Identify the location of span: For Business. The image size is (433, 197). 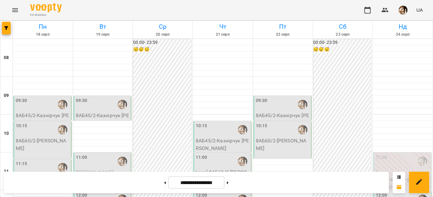
(46, 15).